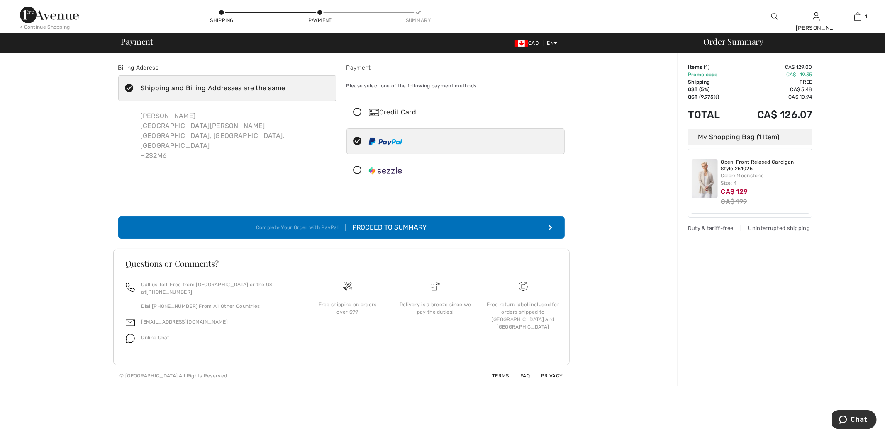 This screenshot has height=435, width=885. Describe the element at coordinates (774, 17) in the screenshot. I see `img: search the website` at that location.